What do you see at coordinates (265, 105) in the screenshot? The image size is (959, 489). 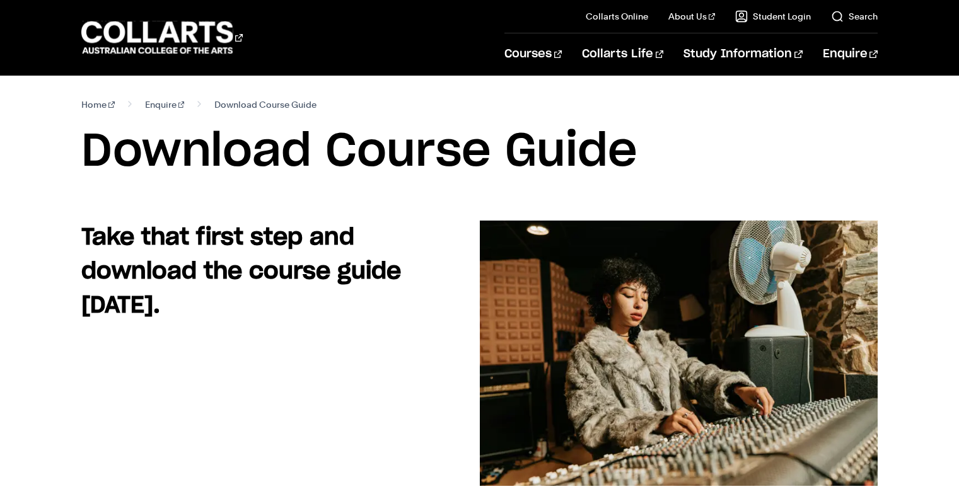 I see `span: Download Course Guide` at bounding box center [265, 105].